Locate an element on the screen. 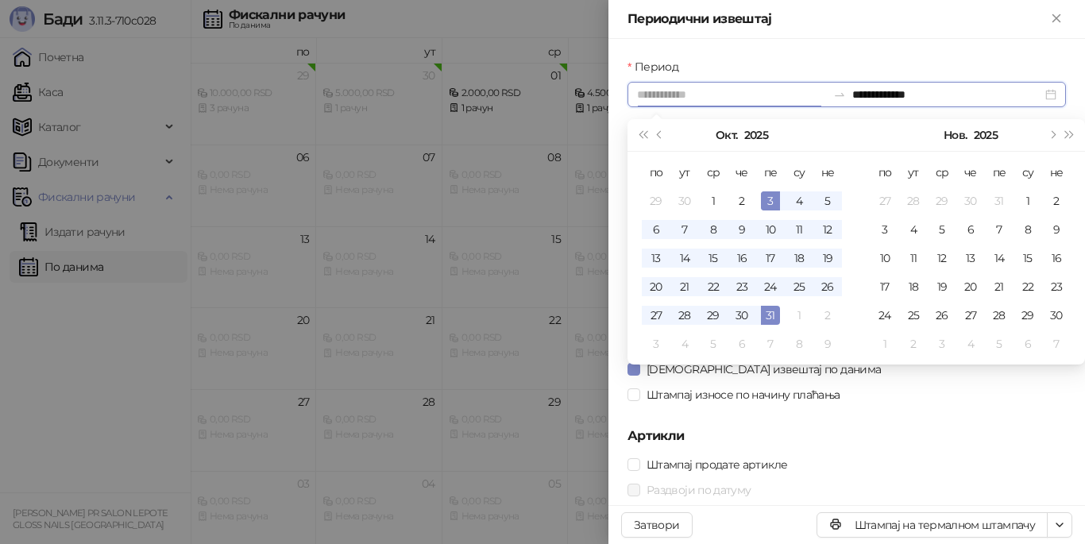  div: 3 is located at coordinates (885, 230).